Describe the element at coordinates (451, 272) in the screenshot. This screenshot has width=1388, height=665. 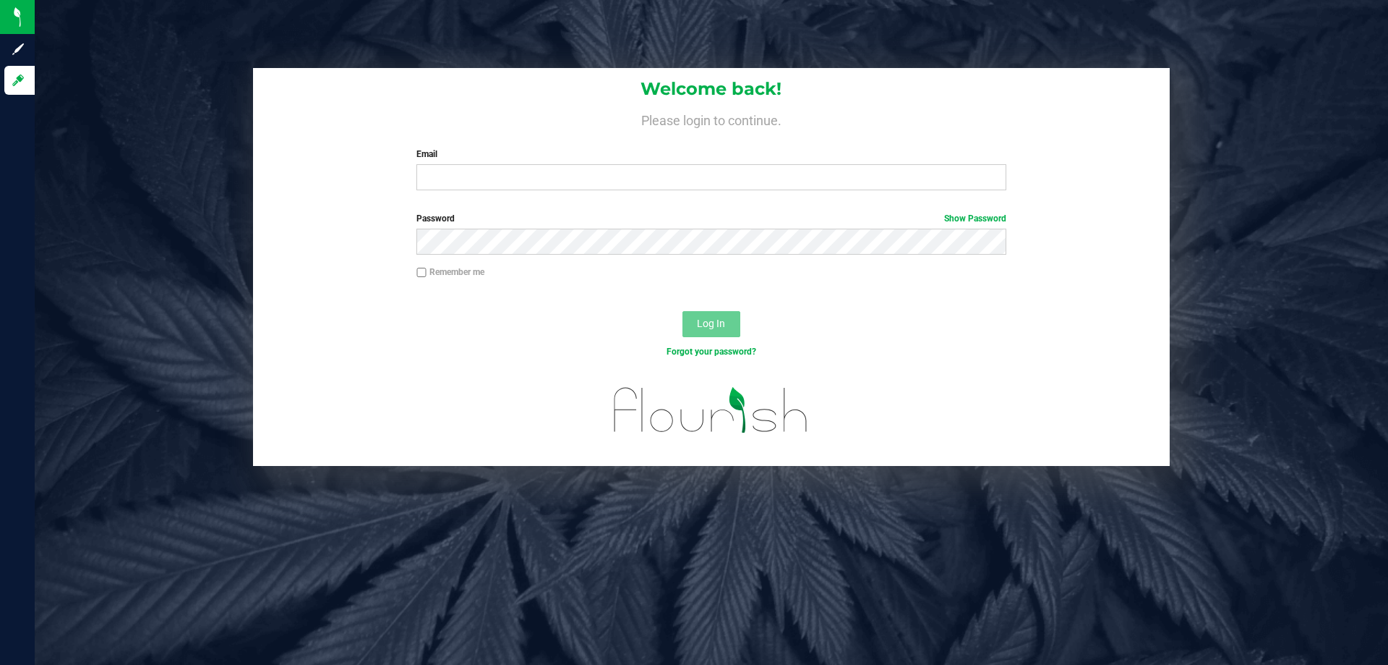
I see `label: Remember me` at that location.